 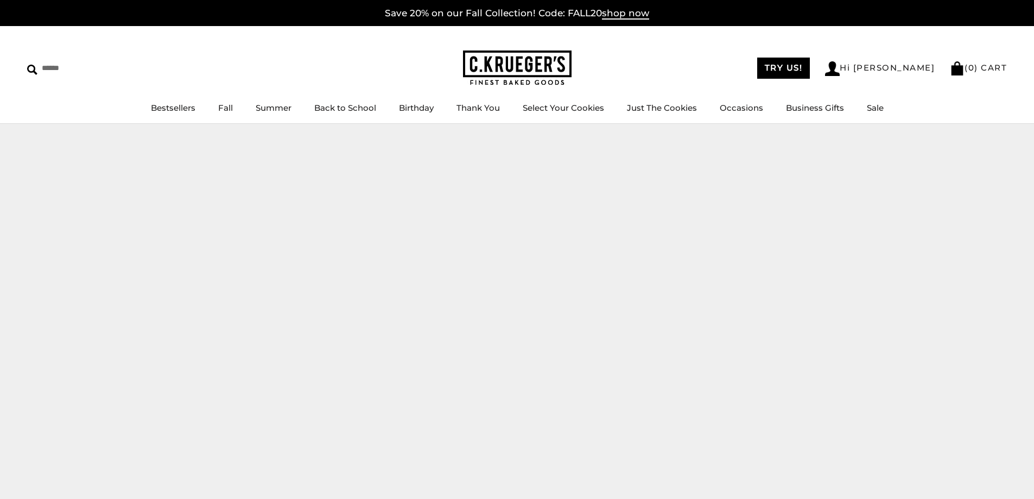 What do you see at coordinates (173, 107) in the screenshot?
I see `a: Bestsellers` at bounding box center [173, 107].